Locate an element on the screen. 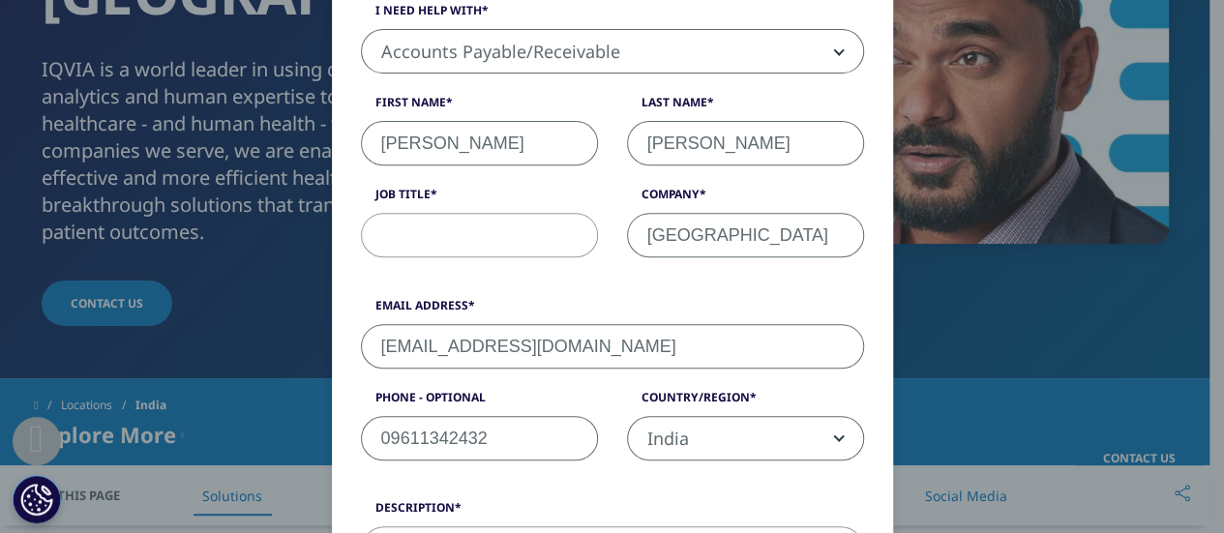 This screenshot has width=1224, height=533. label: Description is located at coordinates (613, 513).